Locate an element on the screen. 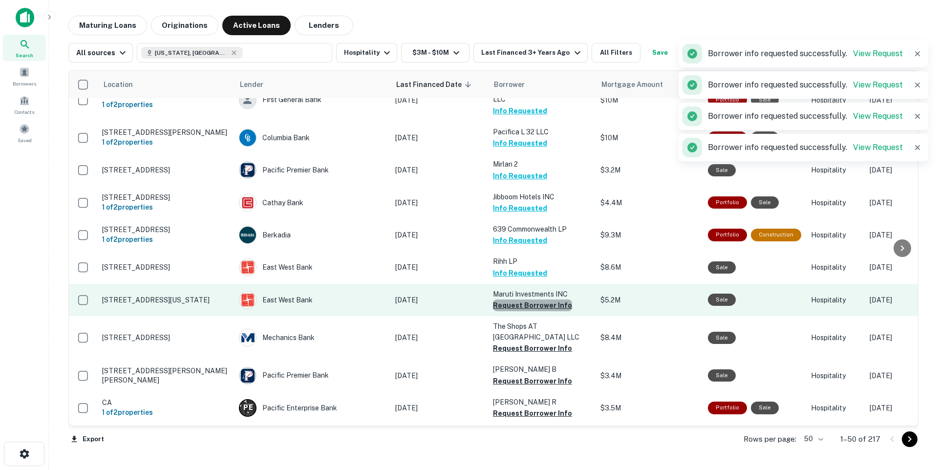 This screenshot has width=938, height=470. p: Maruti Investments INC is located at coordinates (542, 294).